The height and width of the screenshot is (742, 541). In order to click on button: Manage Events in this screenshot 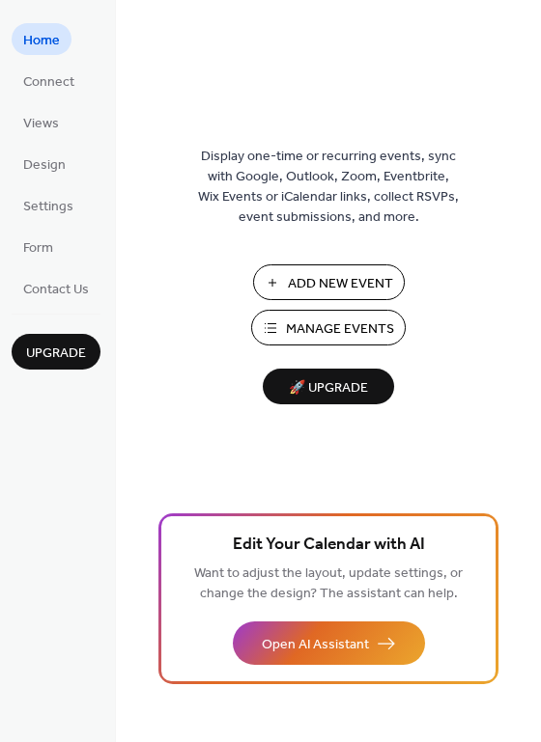, I will do `click(328, 327)`.